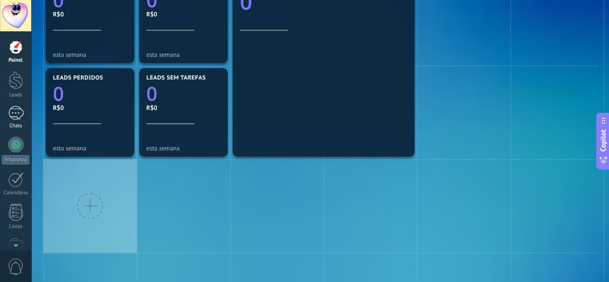 Image resolution: width=609 pixels, height=282 pixels. What do you see at coordinates (15, 159) in the screenshot?
I see `div: WhatsApp` at bounding box center [15, 159].